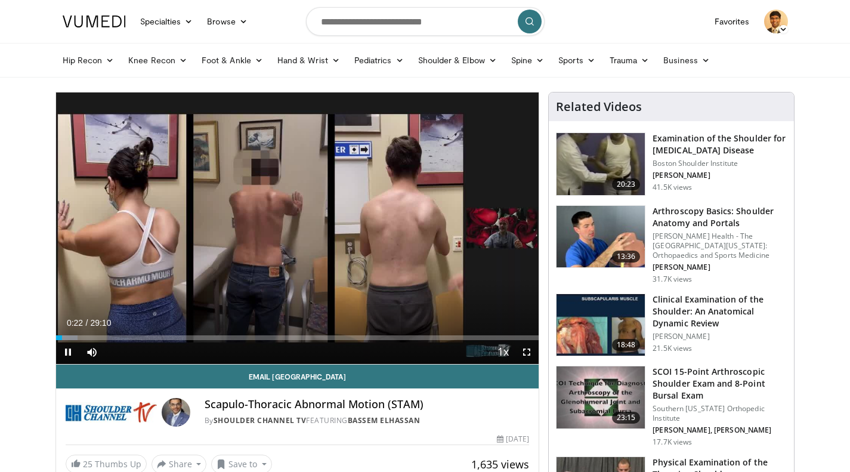 This screenshot has width=850, height=472. I want to click on img: Screen_shot_2010-09-13_at_8.52.47_PM_1.png.150x105_q85_crop-smart_upscale.jpg, so click(601, 164).